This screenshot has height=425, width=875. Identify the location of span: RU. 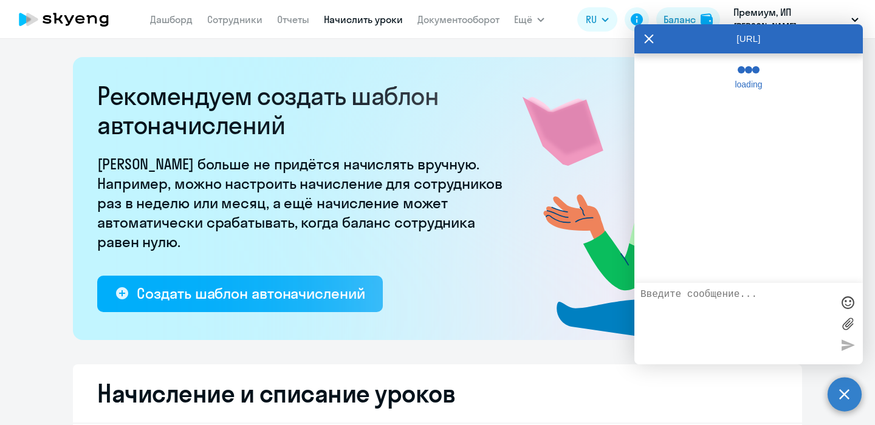
(591, 19).